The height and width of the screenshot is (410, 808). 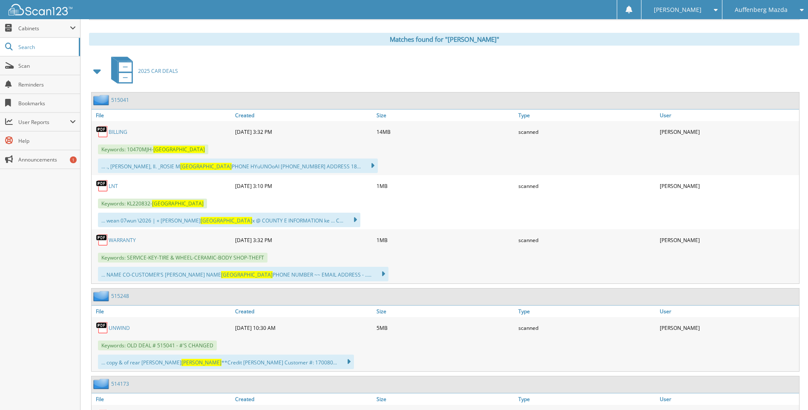 What do you see at coordinates (142, 71) in the screenshot?
I see `a: 2025 CAR DEALS` at bounding box center [142, 71].